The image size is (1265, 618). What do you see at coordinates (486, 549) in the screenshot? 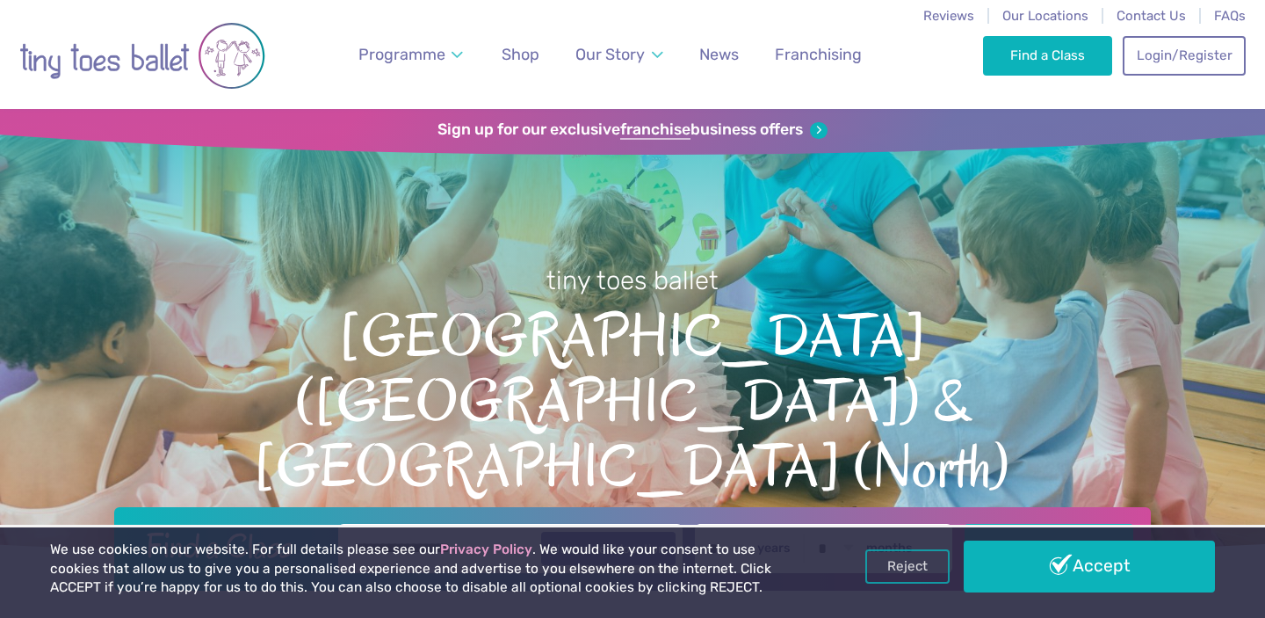
I see `a: Privacy Policy` at bounding box center [486, 549].